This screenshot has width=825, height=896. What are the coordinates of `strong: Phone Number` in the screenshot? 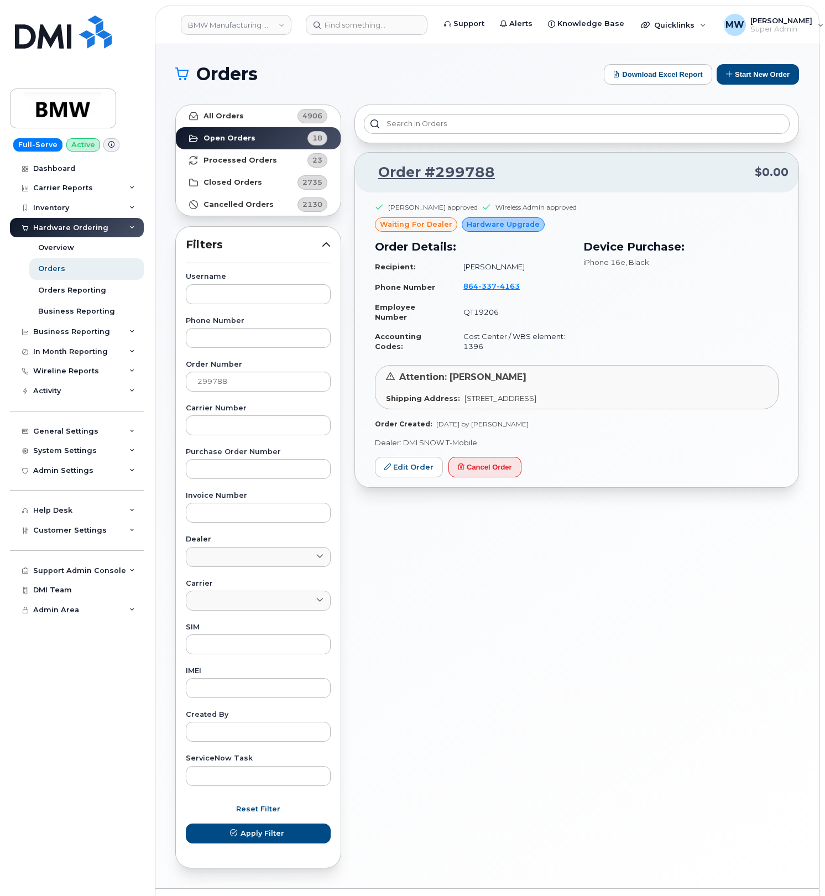 It's located at (405, 287).